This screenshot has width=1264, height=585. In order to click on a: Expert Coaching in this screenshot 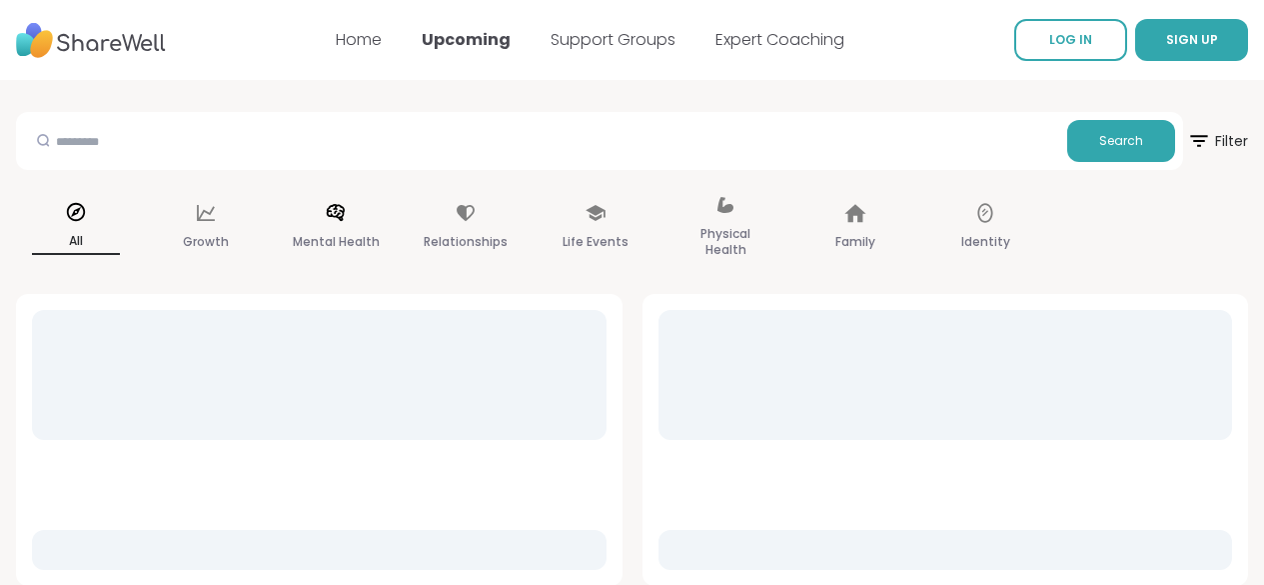, I will do `click(779, 39)`.